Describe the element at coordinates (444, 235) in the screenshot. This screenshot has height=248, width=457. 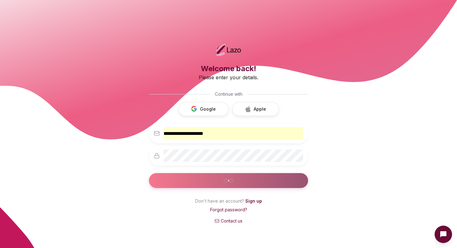
I see `button: Open Intercom messenger` at that location.